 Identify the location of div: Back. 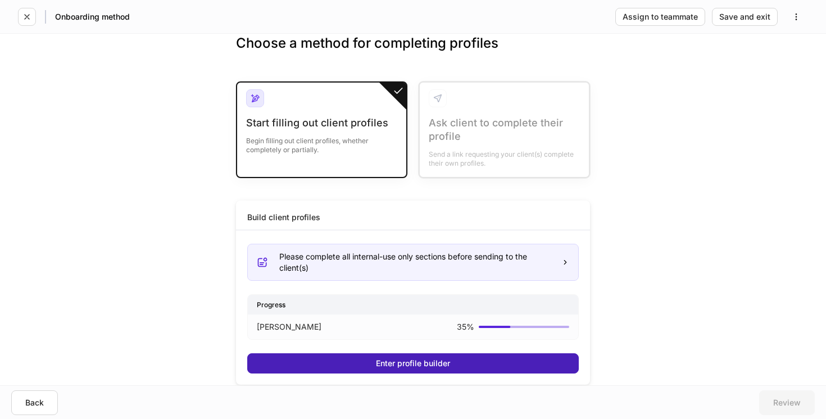
(34, 403).